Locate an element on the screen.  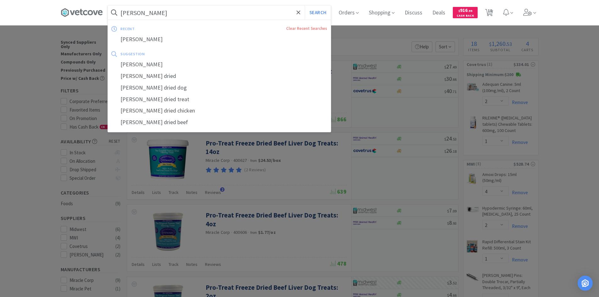
a: 18 is located at coordinates (489, 14).